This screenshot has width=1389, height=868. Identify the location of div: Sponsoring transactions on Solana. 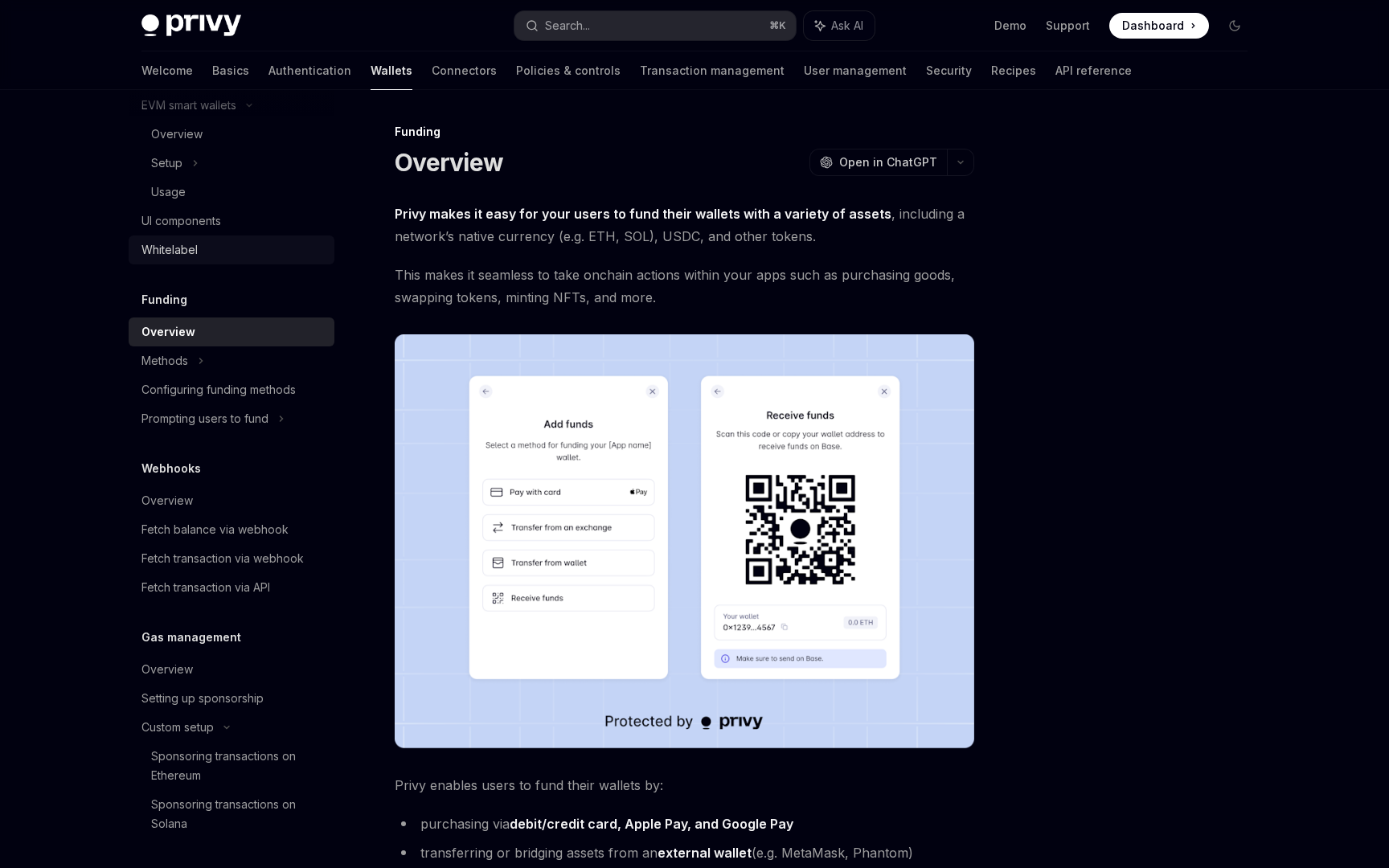
(238, 814).